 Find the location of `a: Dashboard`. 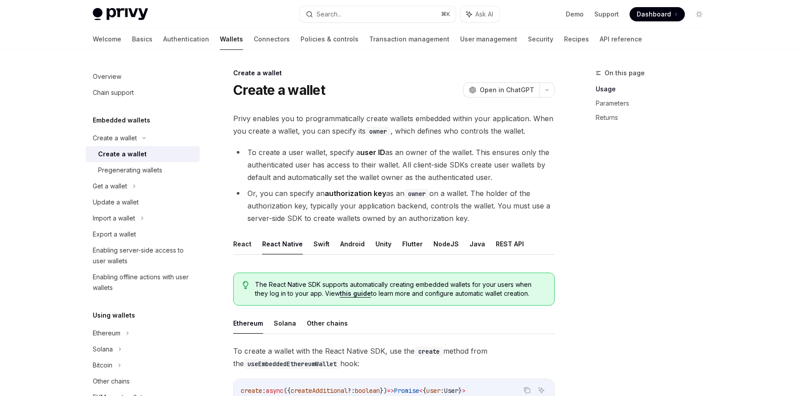

a: Dashboard is located at coordinates (657, 14).